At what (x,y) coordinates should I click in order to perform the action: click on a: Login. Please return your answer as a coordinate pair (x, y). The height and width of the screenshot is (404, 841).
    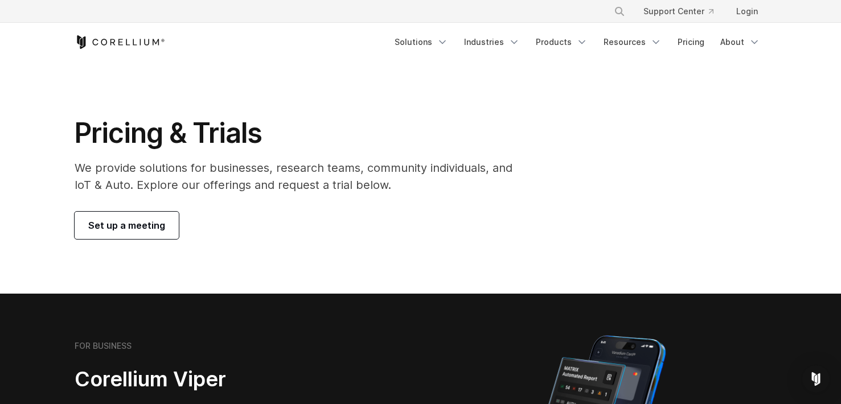
    Looking at the image, I should click on (747, 11).